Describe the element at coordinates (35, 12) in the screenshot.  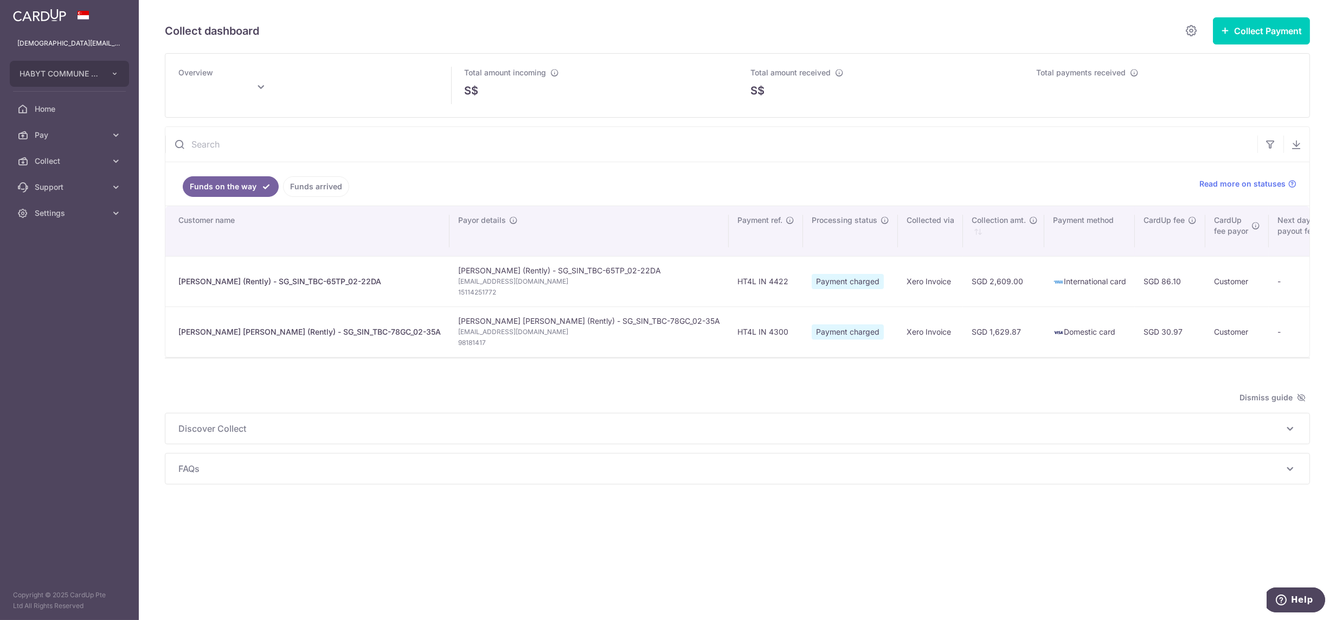
I see `span: Help` at that location.